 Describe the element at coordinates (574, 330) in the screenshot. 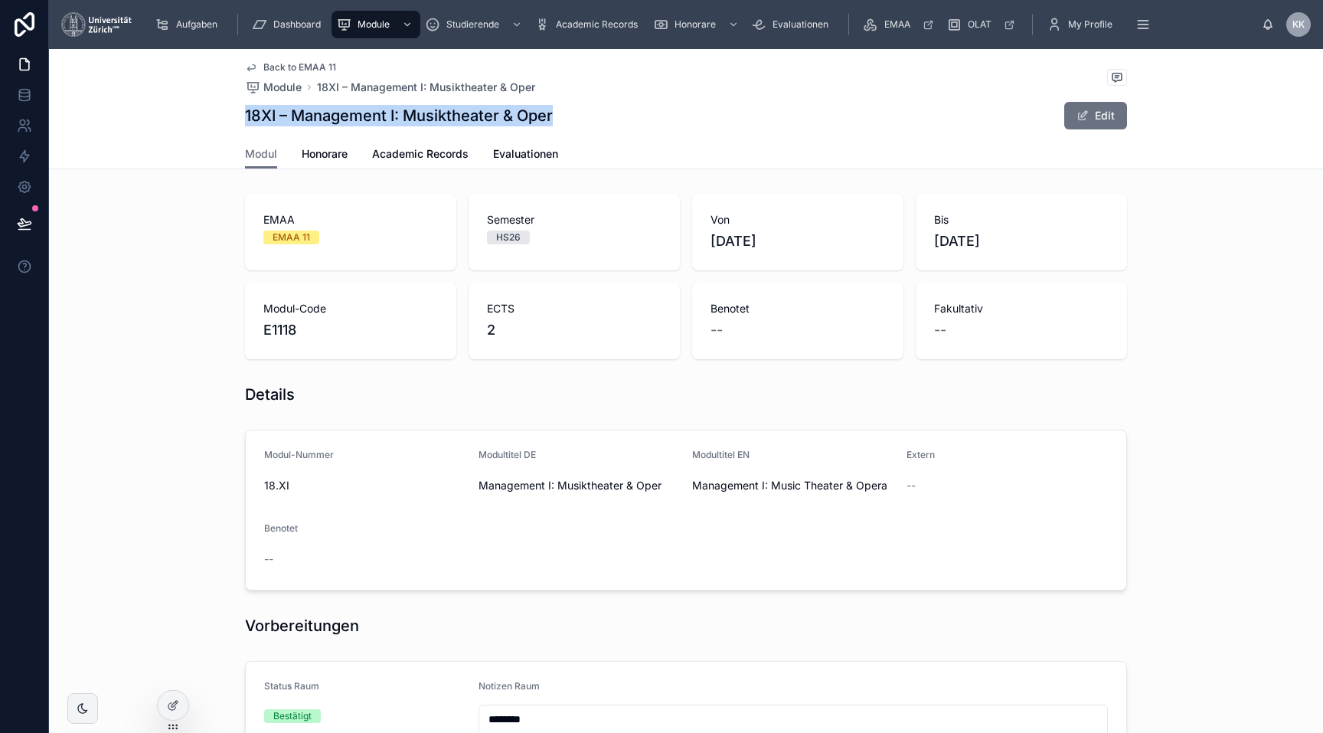

I see `span: 2` at that location.